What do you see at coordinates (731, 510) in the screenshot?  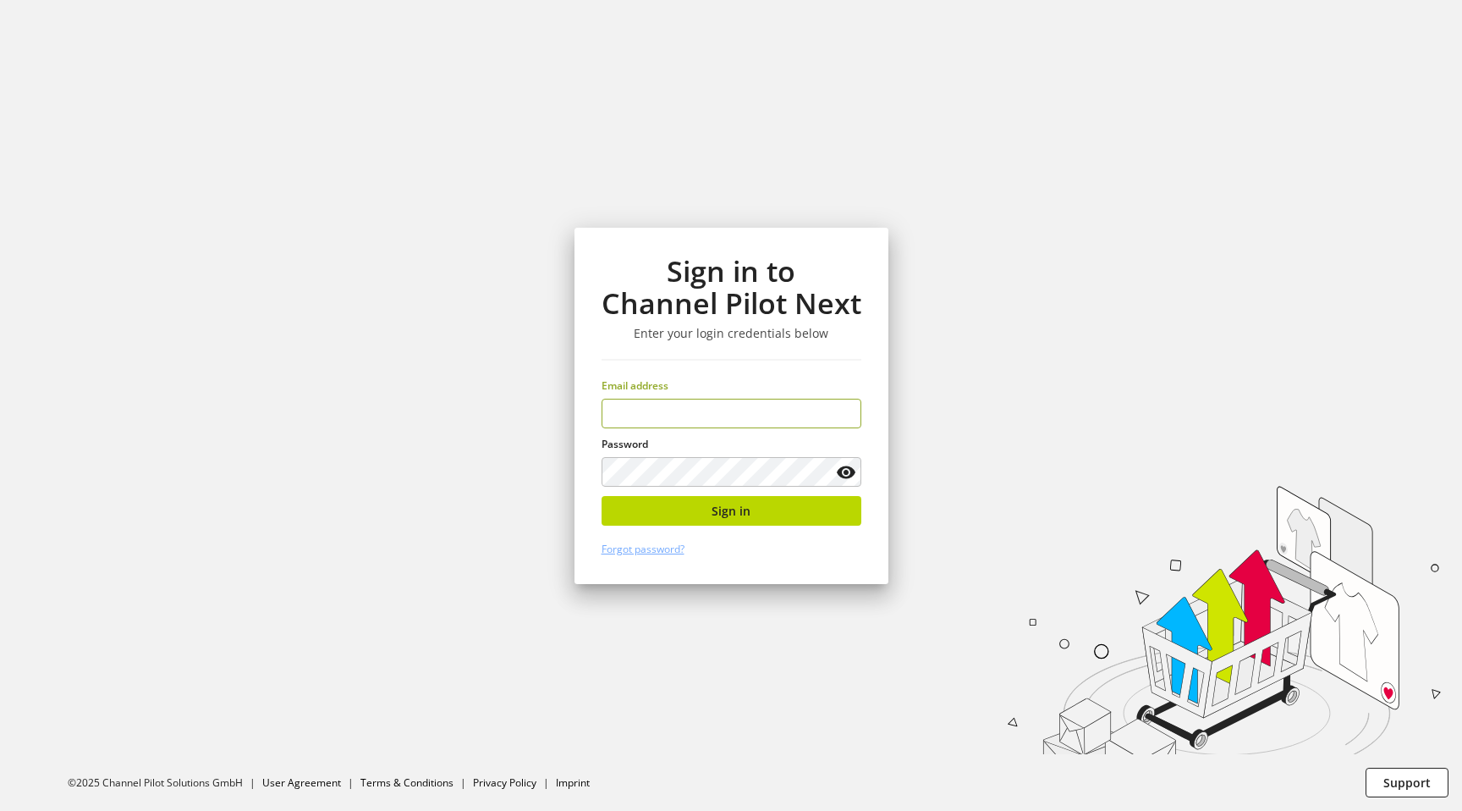 I see `span: Sign in` at bounding box center [731, 510].